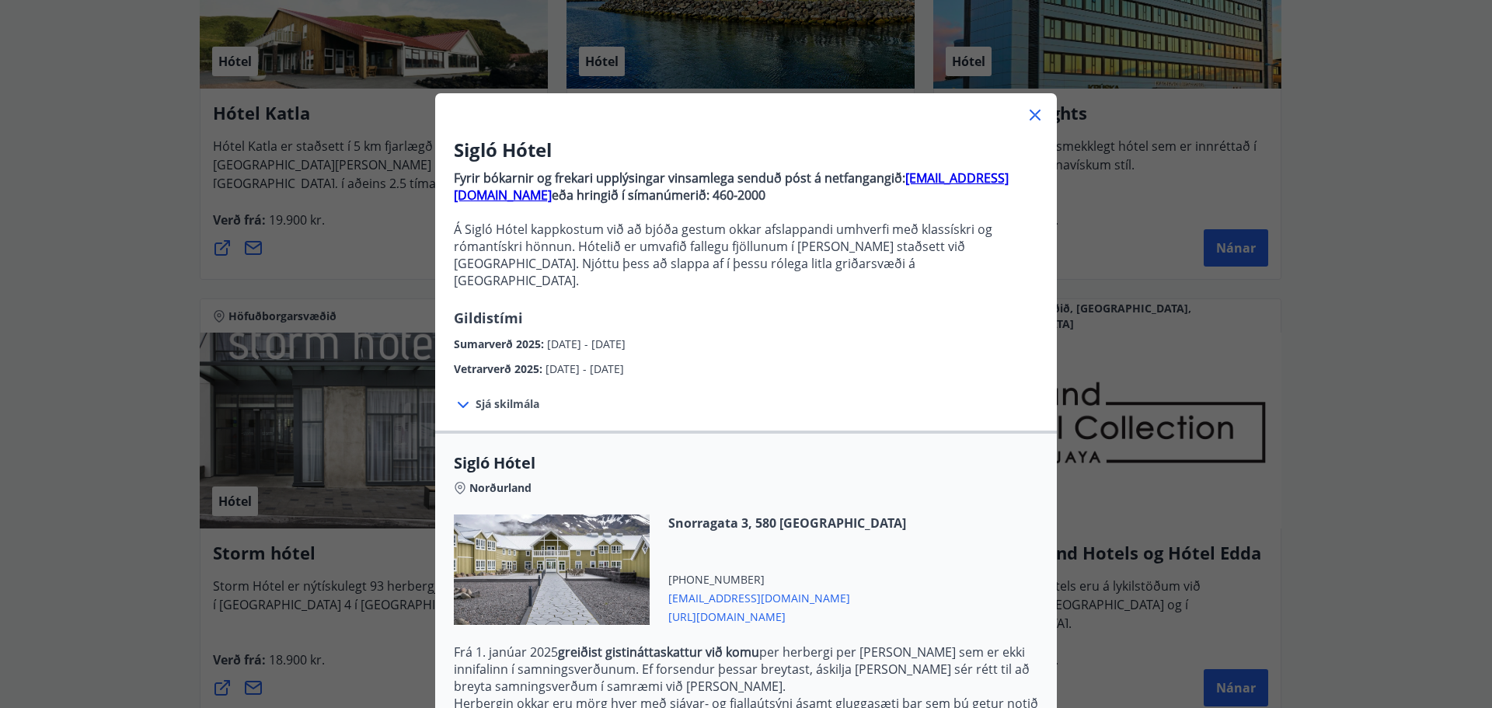 The height and width of the screenshot is (708, 1492). I want to click on h3: Sigló Hótel, so click(746, 150).